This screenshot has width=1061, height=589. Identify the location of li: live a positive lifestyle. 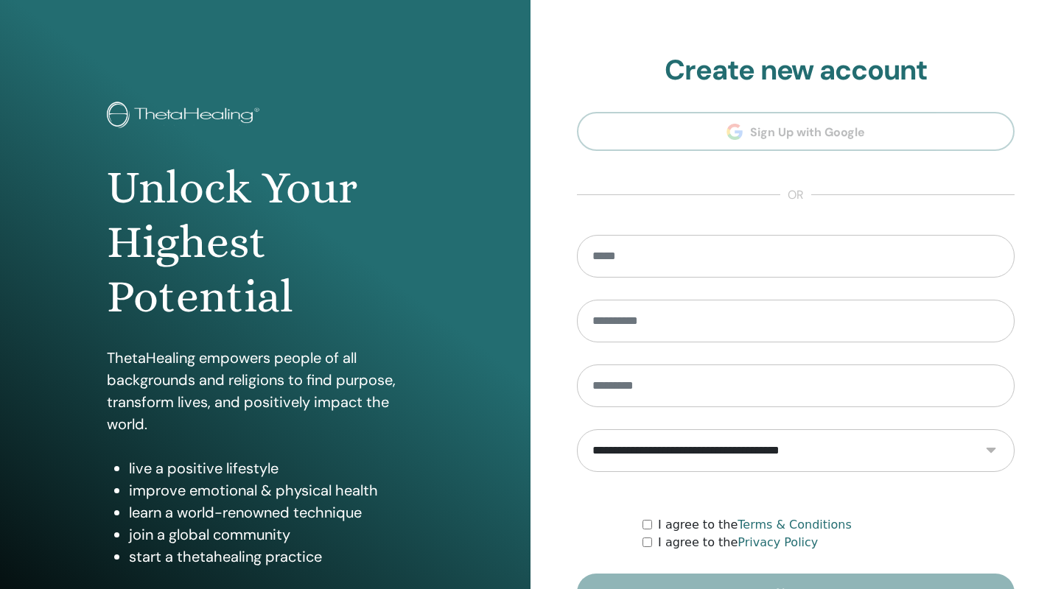
(276, 468).